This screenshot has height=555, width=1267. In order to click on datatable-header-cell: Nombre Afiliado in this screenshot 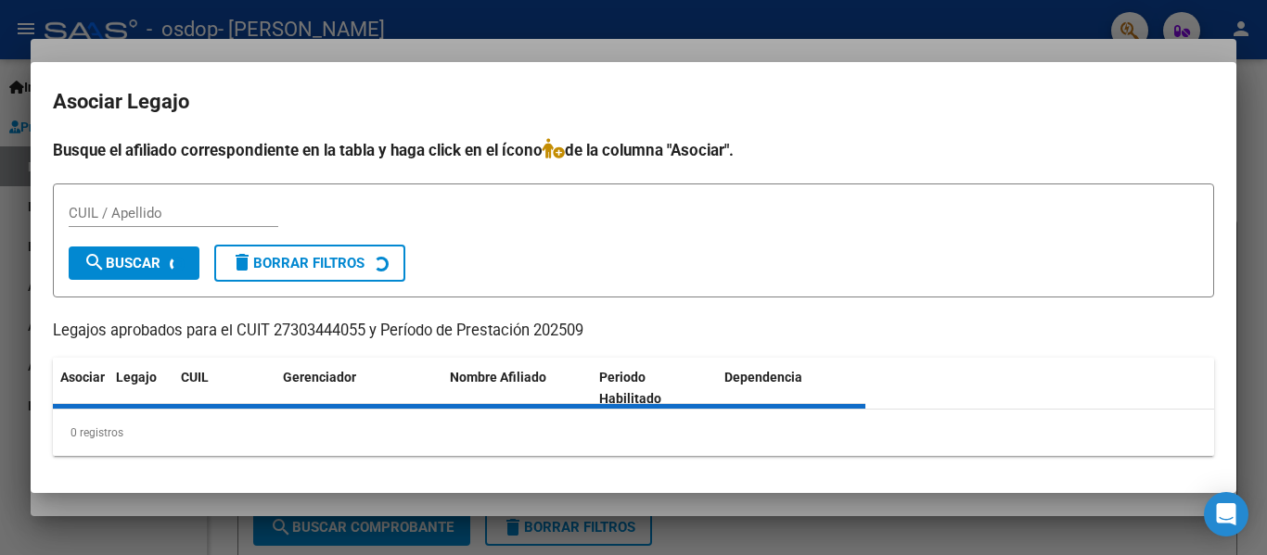, I will do `click(516, 388)`.